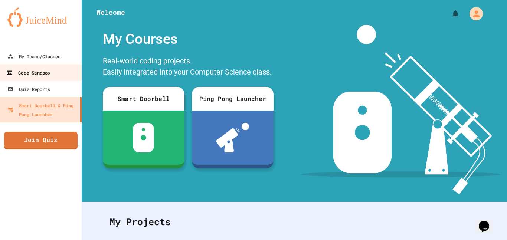 Image resolution: width=507 pixels, height=240 pixels. I want to click on img: ppl-with-ball.png, so click(232, 138).